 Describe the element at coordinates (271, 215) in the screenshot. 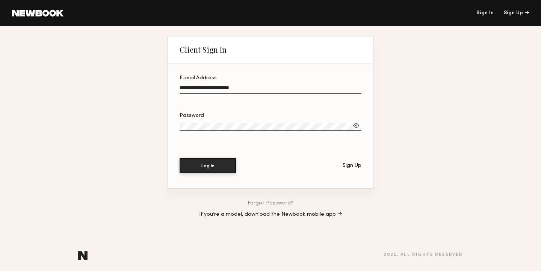

I see `a: If you’re a model, download the Newbook mobile app →` at that location.